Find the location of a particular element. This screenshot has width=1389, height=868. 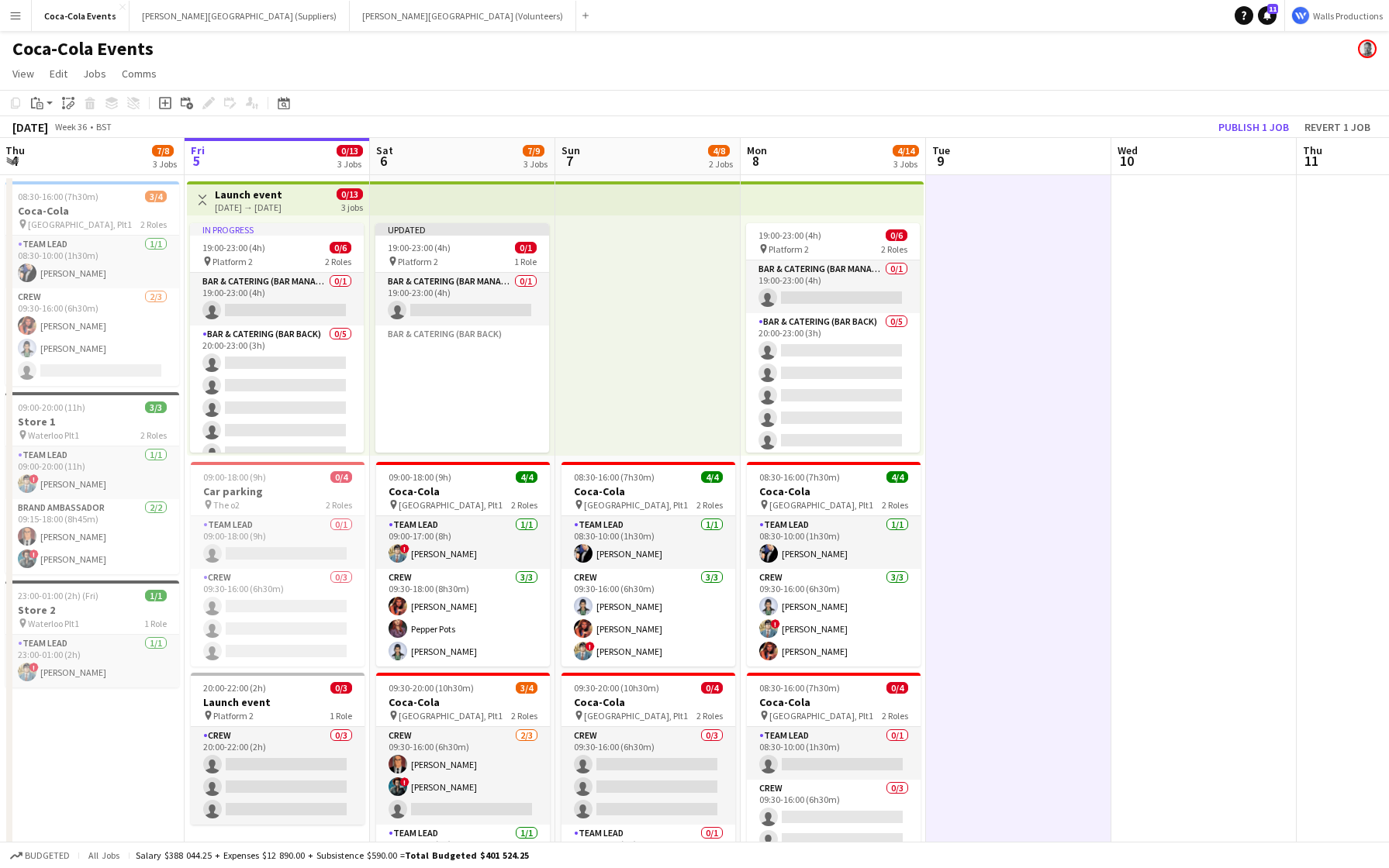

span: 11 is located at coordinates (1272, 9).